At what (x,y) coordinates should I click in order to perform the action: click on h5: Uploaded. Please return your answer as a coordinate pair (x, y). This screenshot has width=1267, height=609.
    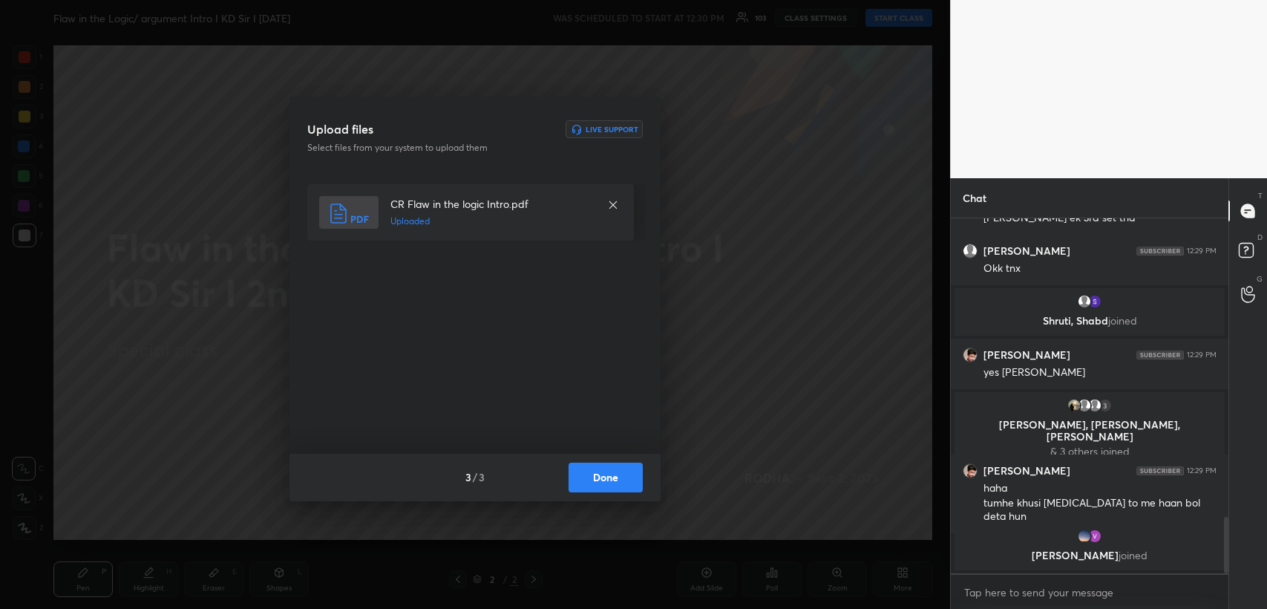
    Looking at the image, I should click on (491, 221).